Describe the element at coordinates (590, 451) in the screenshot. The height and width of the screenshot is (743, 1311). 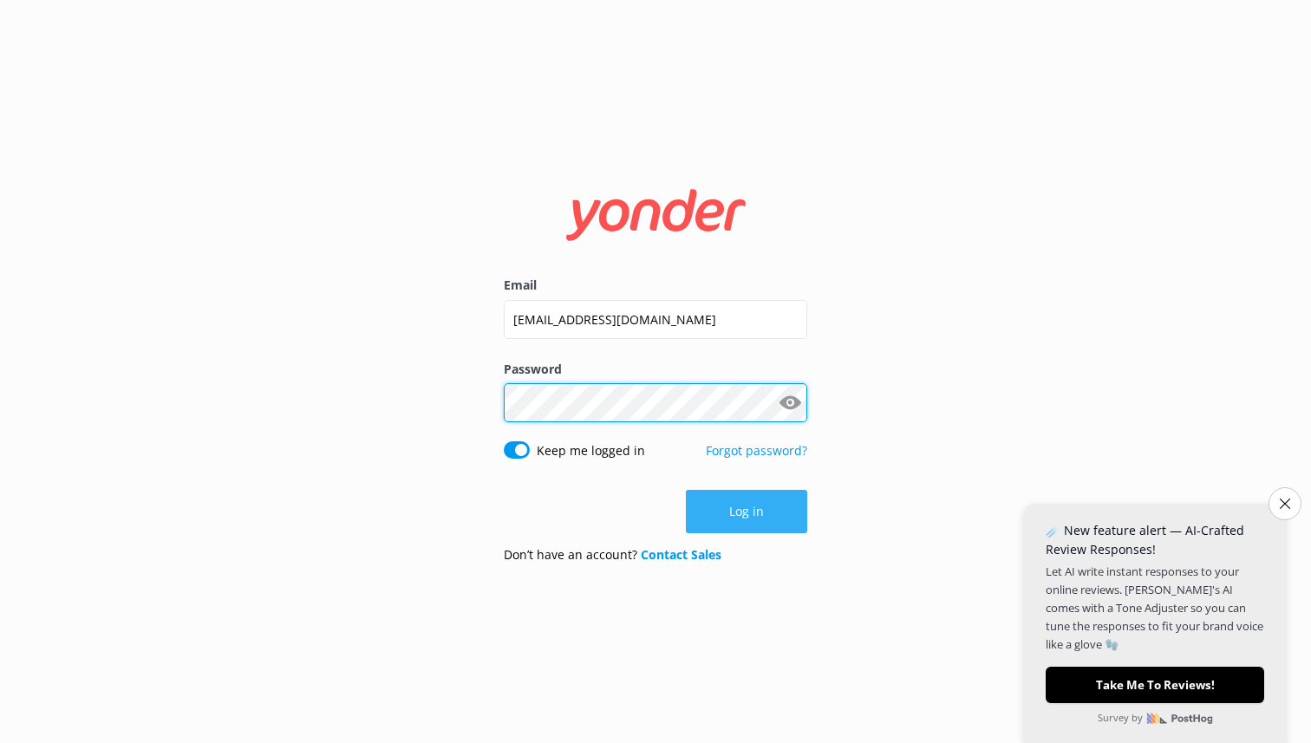
I see `label: Keep me logged in` at that location.